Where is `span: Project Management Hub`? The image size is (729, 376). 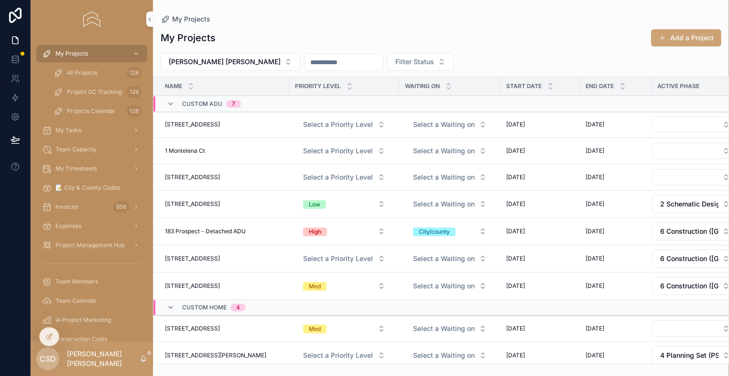 span: Project Management Hub is located at coordinates (90, 245).